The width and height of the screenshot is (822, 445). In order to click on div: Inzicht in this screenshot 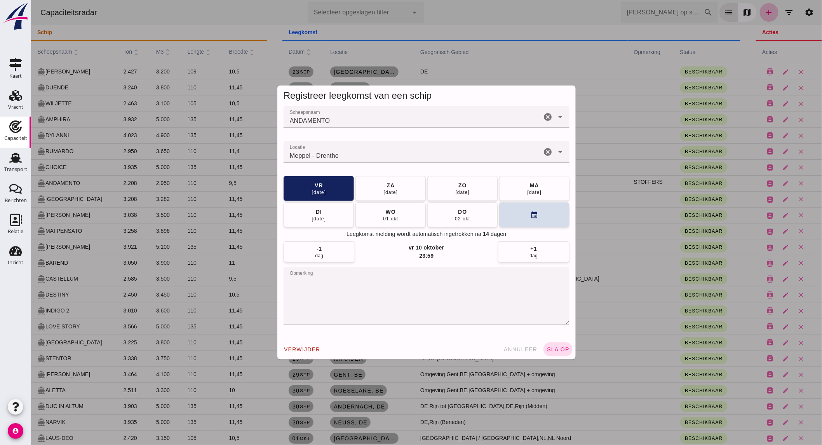, I will do `click(16, 262)`.